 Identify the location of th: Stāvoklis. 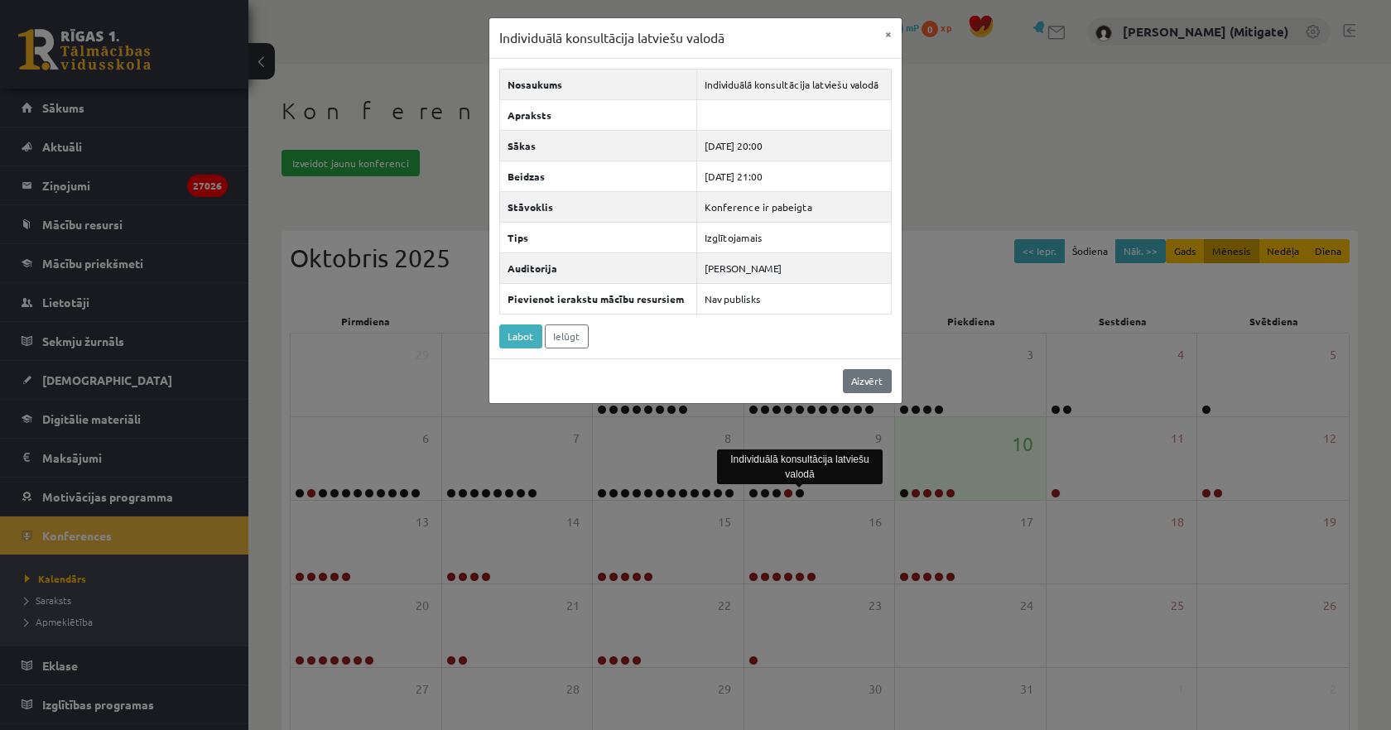
(599, 206).